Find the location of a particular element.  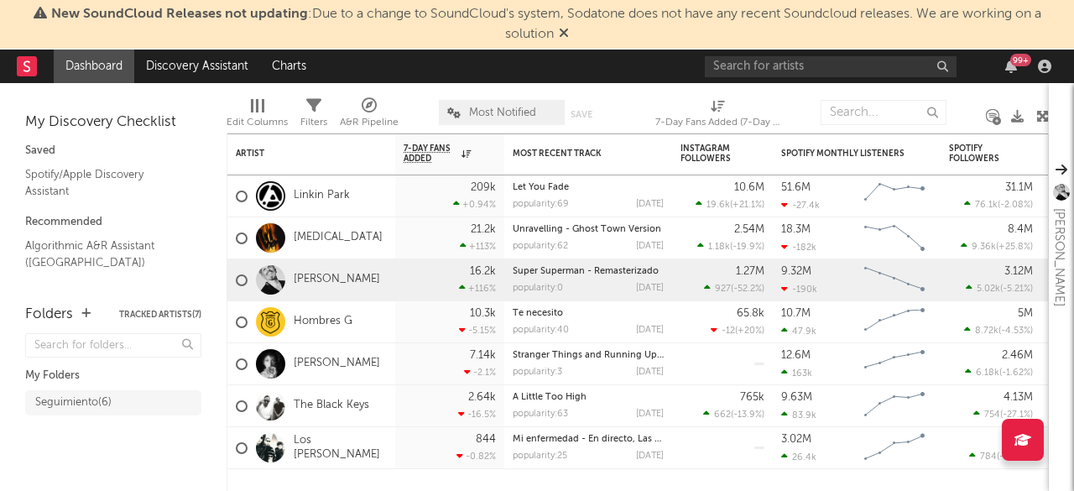

span: New SoundCloud Releases not updating is located at coordinates (180, 14).